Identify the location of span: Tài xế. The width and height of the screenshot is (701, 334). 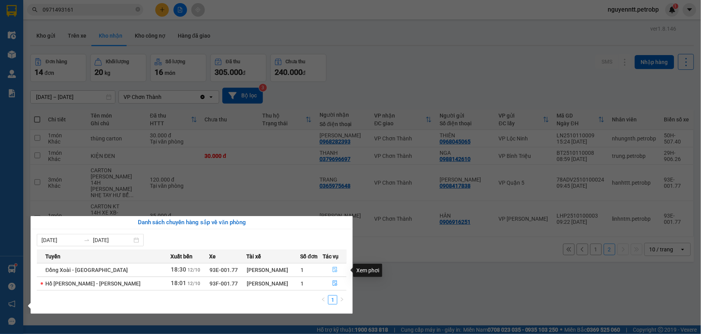
(254, 256).